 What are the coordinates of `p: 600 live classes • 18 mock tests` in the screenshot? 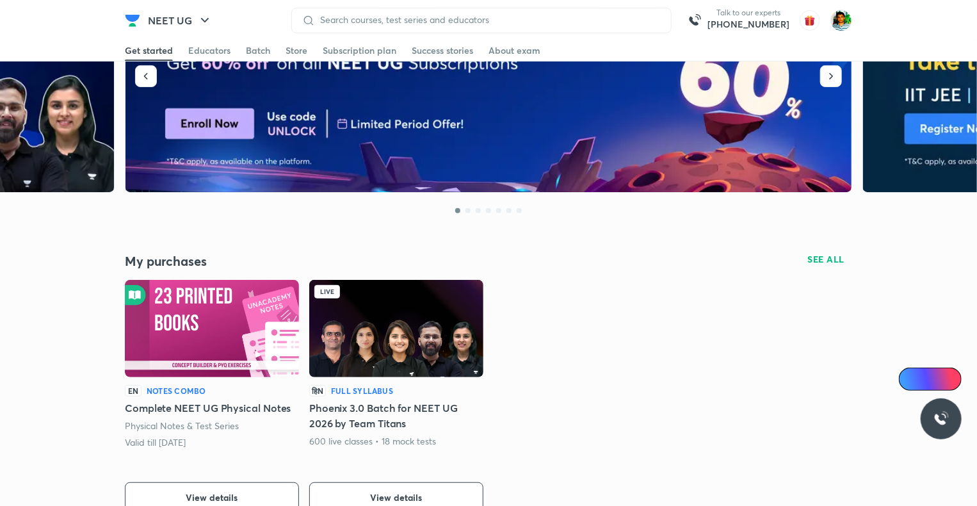 It's located at (372, 441).